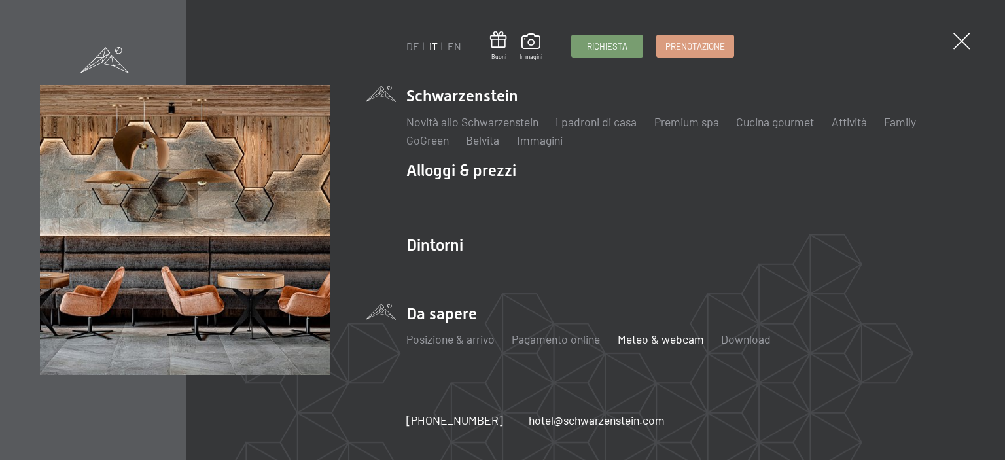 The height and width of the screenshot is (460, 1005). What do you see at coordinates (850, 122) in the screenshot?
I see `a: Attività` at bounding box center [850, 122].